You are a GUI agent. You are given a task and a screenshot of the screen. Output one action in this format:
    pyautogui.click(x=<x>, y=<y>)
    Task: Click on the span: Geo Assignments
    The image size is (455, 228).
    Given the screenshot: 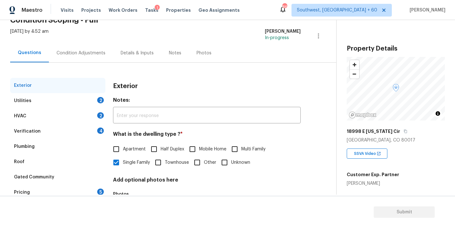 What is the action you would take?
    pyautogui.click(x=219, y=10)
    